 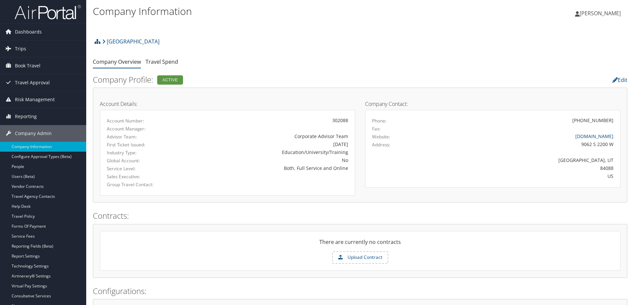 I want to click on a: Travel Spend, so click(x=162, y=62).